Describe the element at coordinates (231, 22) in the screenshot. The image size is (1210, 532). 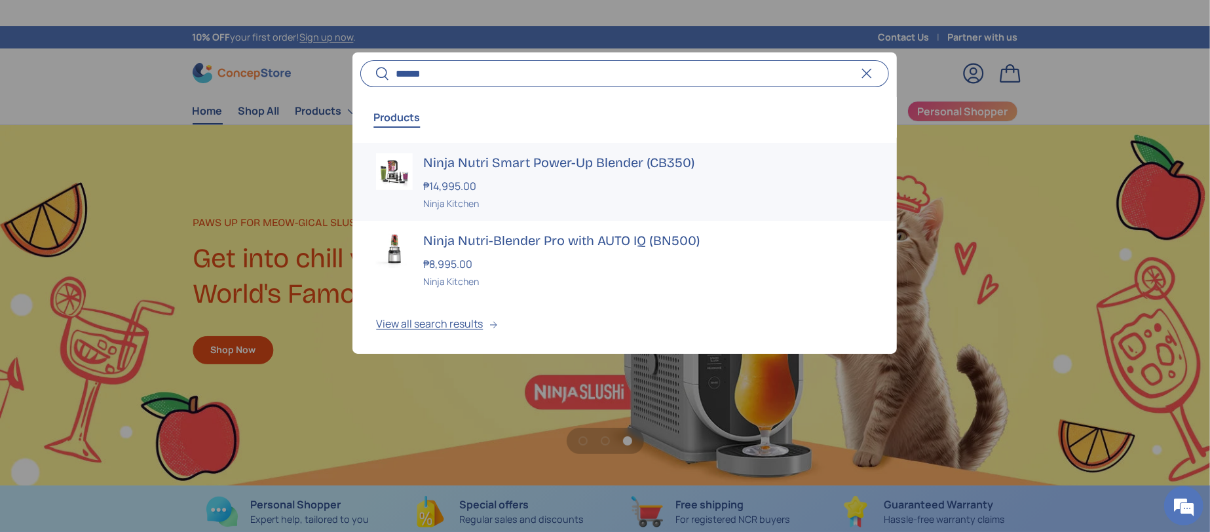
I see `div: Minimize live chat window` at that location.